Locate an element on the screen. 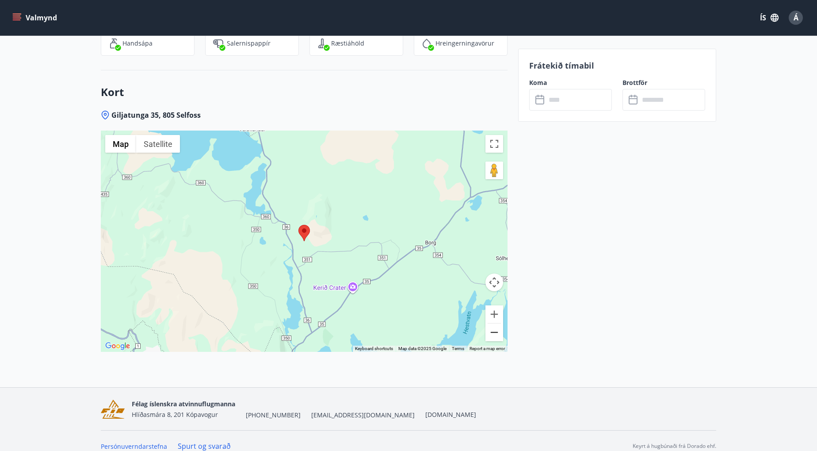 Image resolution: width=817 pixels, height=451 pixels. p: Frátekið tímabil is located at coordinates (618, 65).